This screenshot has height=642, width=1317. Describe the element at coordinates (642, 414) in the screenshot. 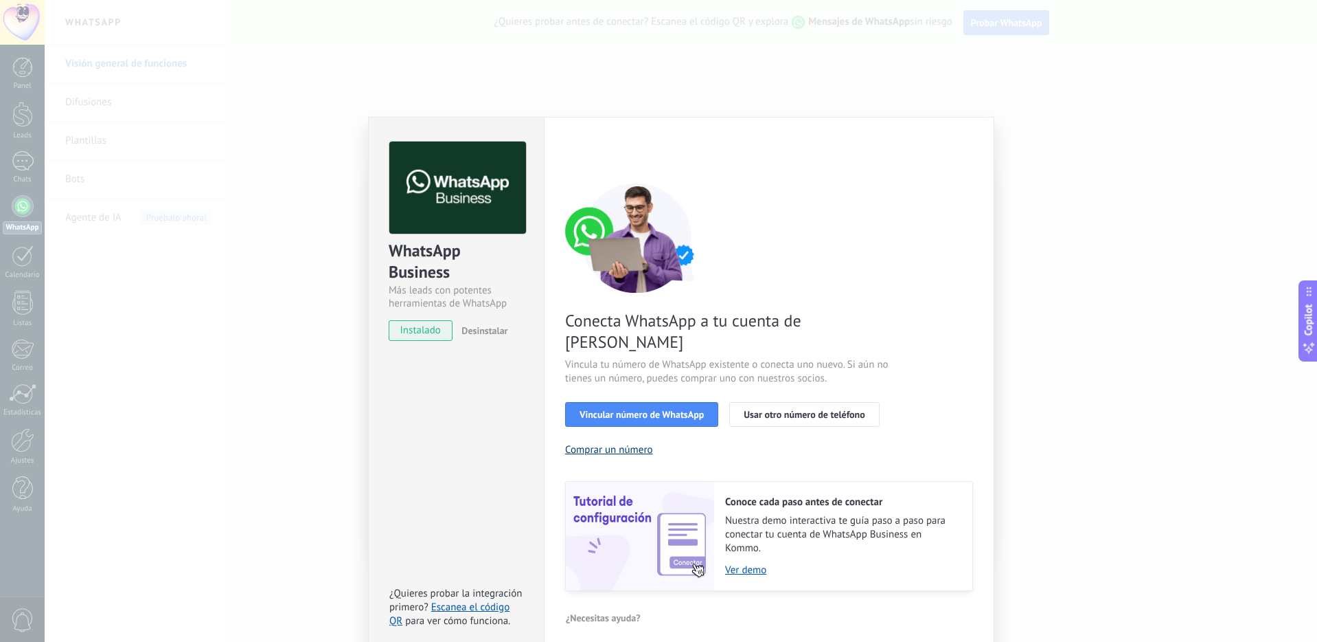

I see `span: Vincular número de WhatsApp` at that location.